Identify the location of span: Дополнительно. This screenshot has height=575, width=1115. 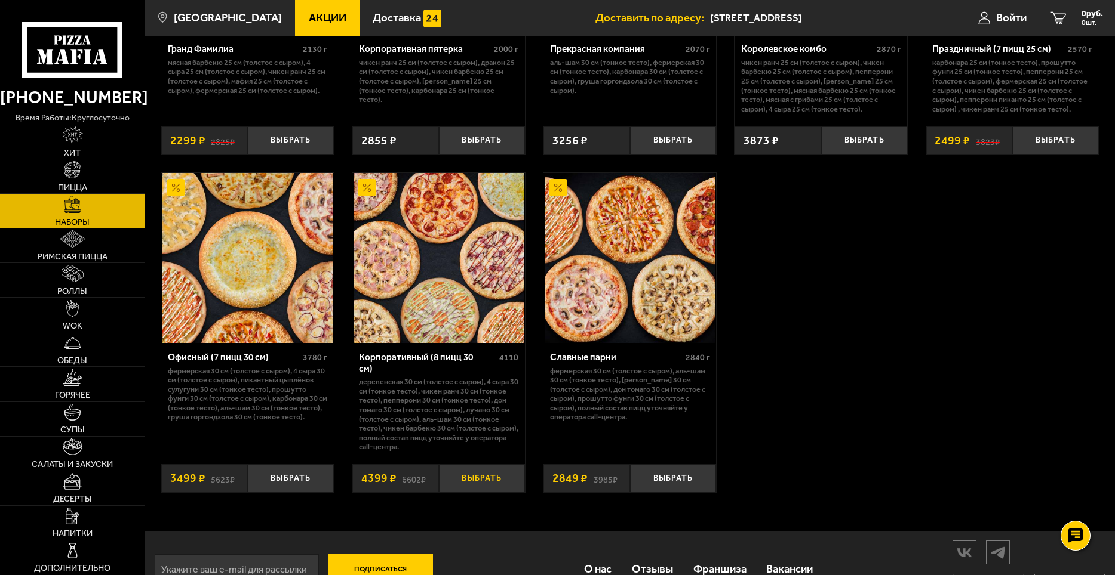
(72, 568).